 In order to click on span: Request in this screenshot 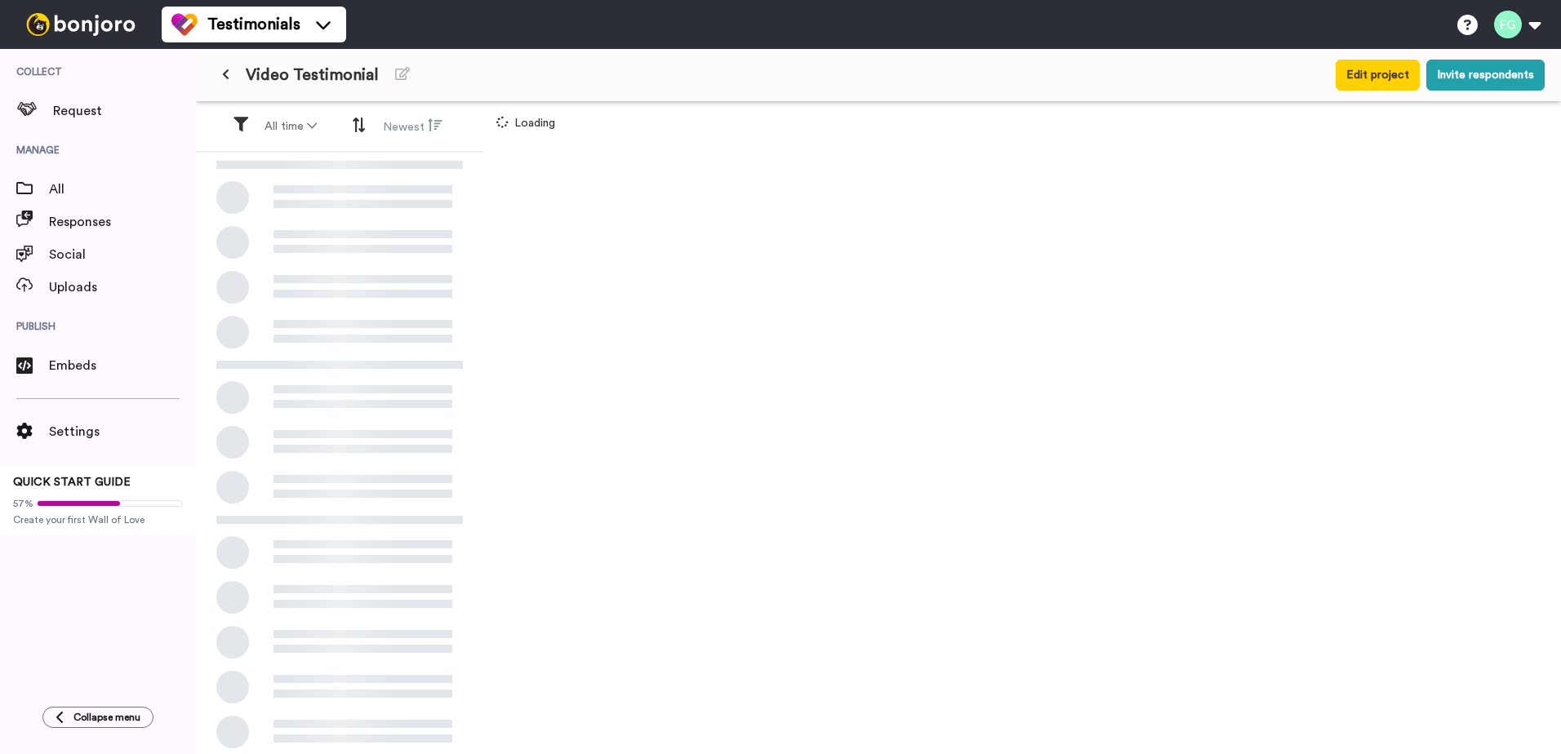, I will do `click(124, 111)`.